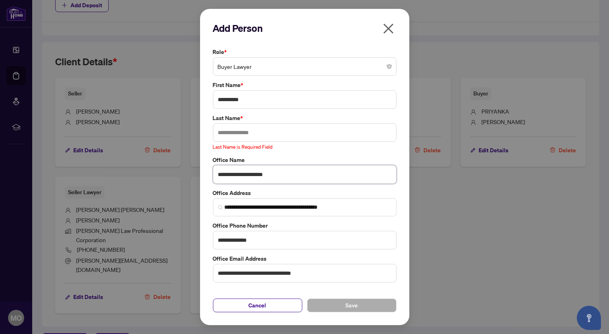  I want to click on label: Last Name, so click(305, 118).